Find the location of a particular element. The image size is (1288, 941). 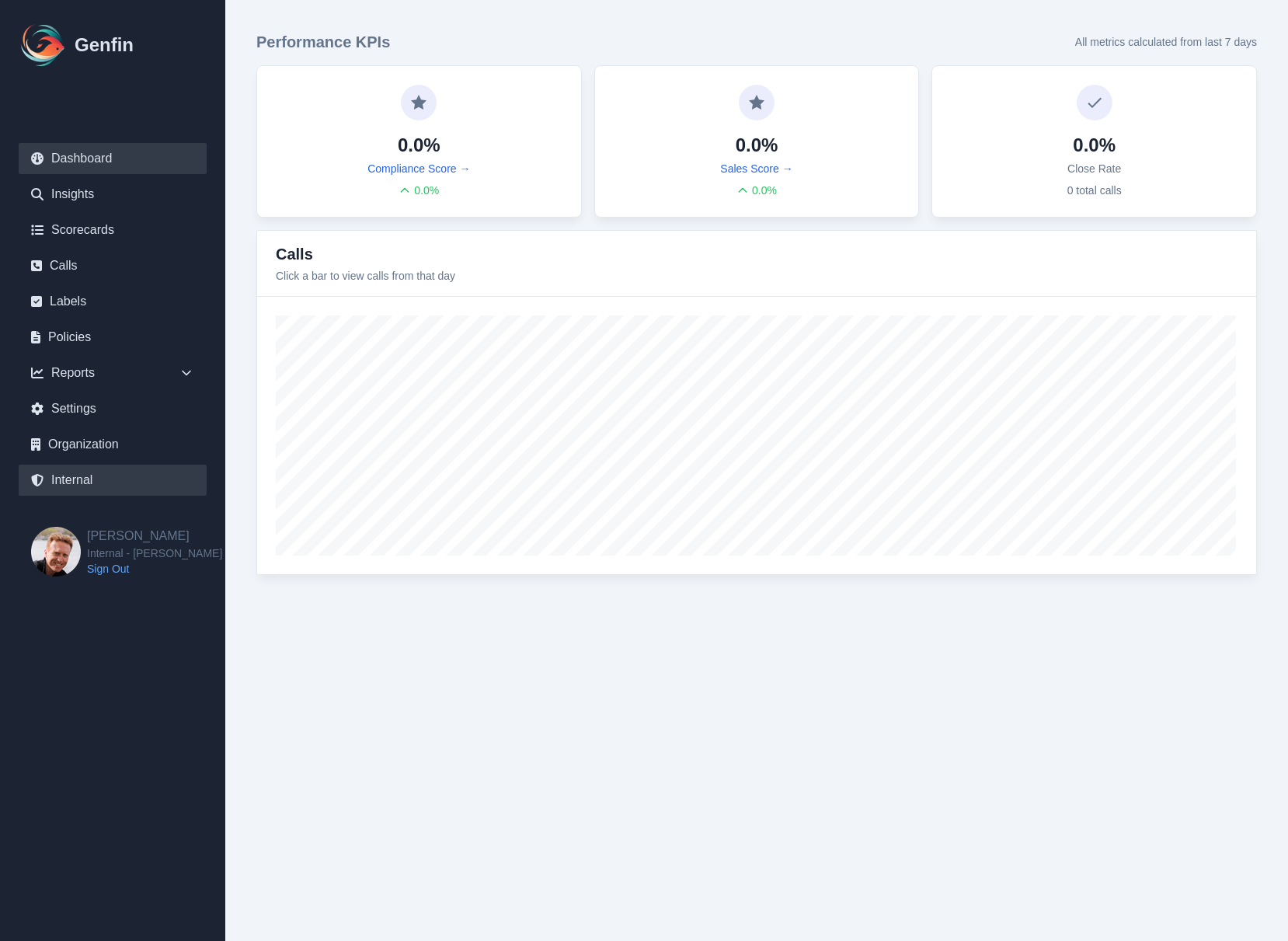

p: Click a bar to view calls from that day is located at coordinates (365, 276).